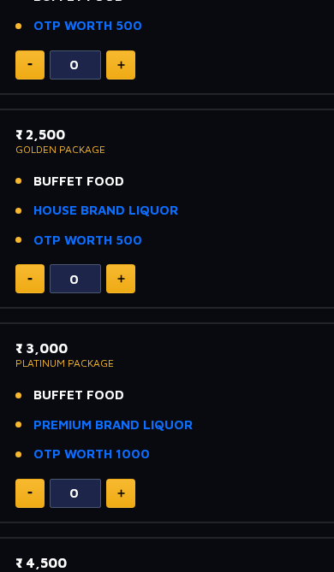 This screenshot has width=334, height=572. Describe the element at coordinates (167, 364) in the screenshot. I see `p: PLATINUM PACKAGE` at that location.